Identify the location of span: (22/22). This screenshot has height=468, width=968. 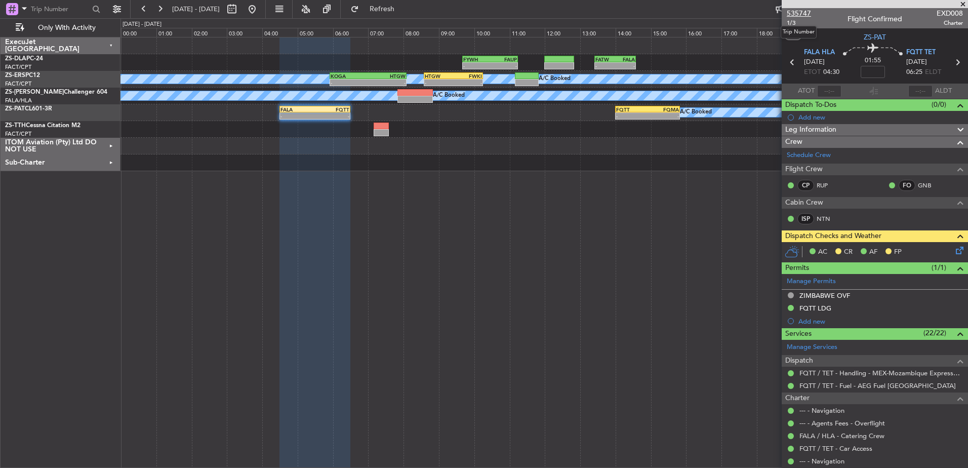
(934, 332).